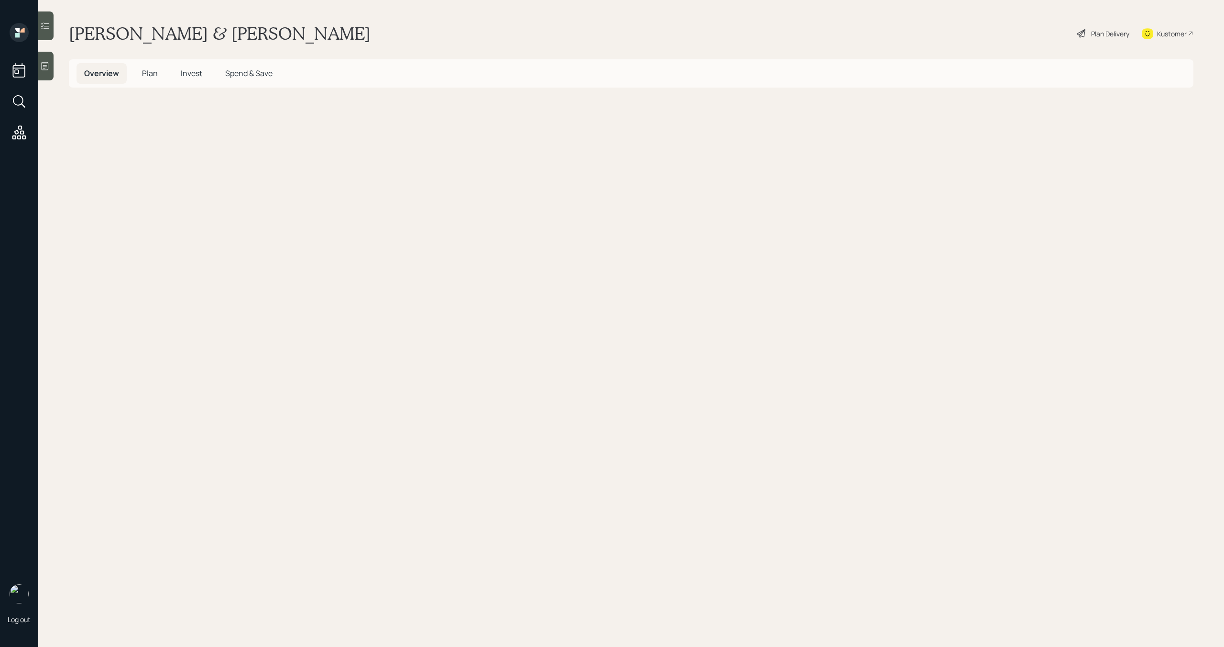 The height and width of the screenshot is (647, 1224). What do you see at coordinates (1172, 33) in the screenshot?
I see `div: Kustomer` at bounding box center [1172, 33].